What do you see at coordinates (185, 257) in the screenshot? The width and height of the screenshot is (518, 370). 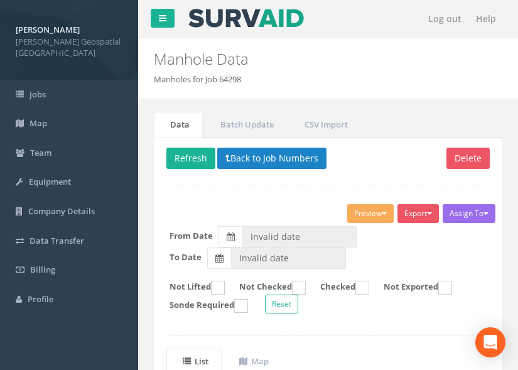 I see `label: To Date` at bounding box center [185, 257].